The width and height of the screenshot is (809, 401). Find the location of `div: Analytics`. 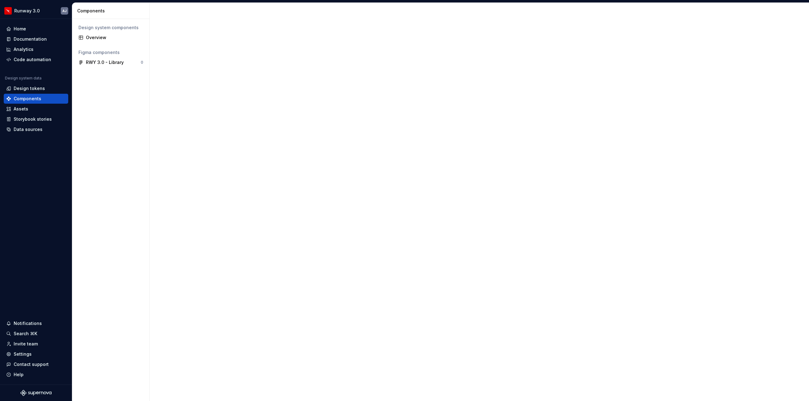

div: Analytics is located at coordinates (24, 49).